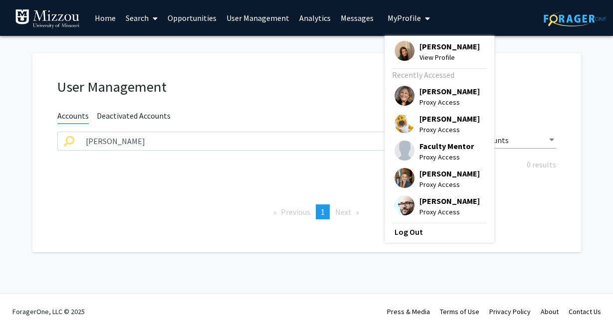  Describe the element at coordinates (438, 75) in the screenshot. I see `div: Recently Accessed` at that location.